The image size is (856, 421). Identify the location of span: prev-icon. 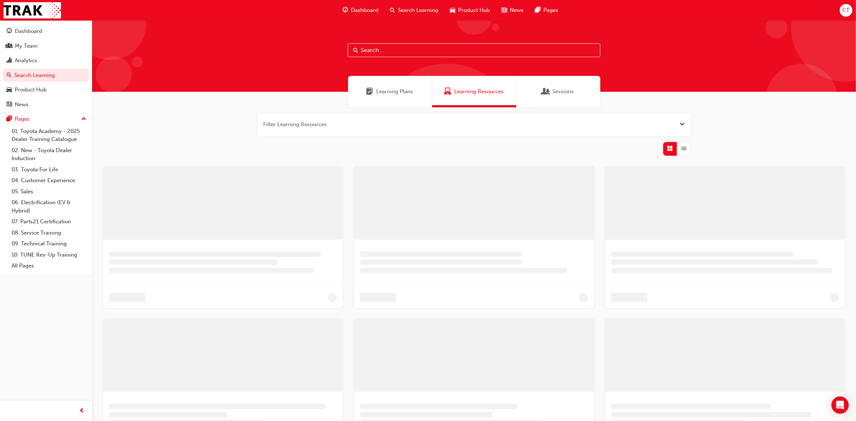
(82, 411).